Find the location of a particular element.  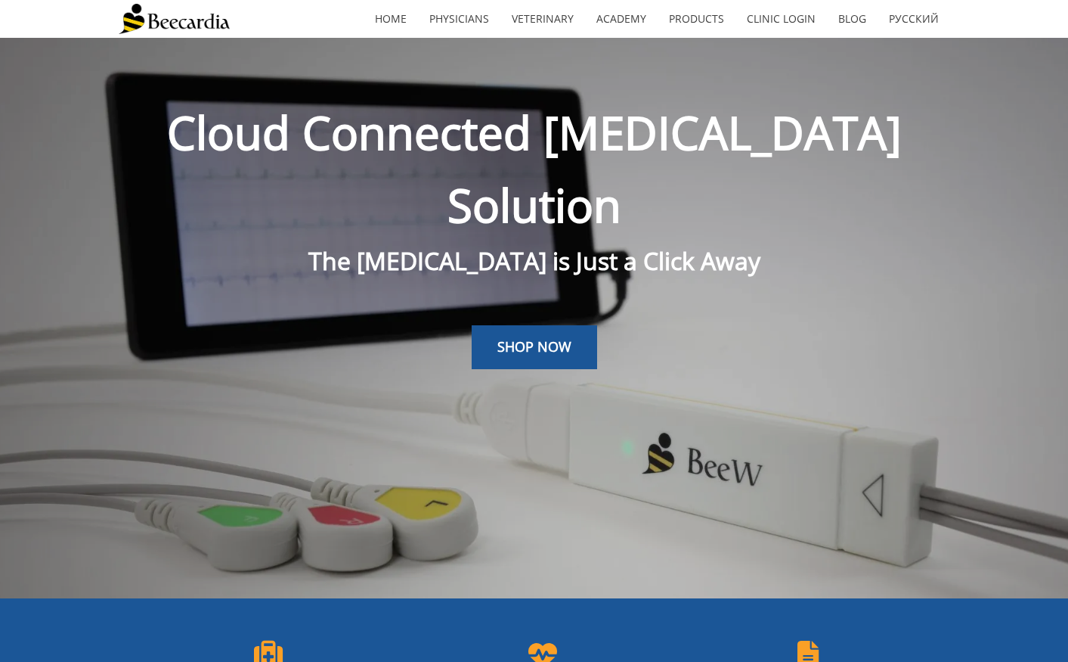

a: Veterinary is located at coordinates (543, 19).